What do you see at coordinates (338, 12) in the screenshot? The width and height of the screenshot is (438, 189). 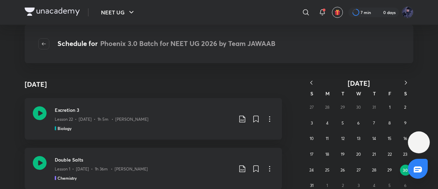 I see `img: avatar` at bounding box center [338, 12].